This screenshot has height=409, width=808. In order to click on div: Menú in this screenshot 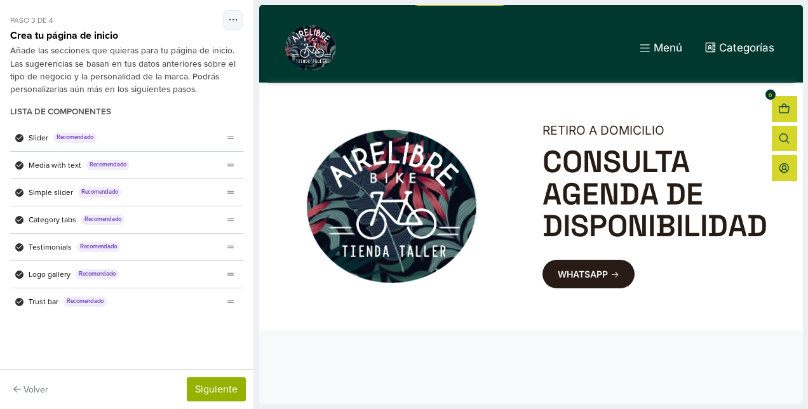, I will do `click(408, 43)`.